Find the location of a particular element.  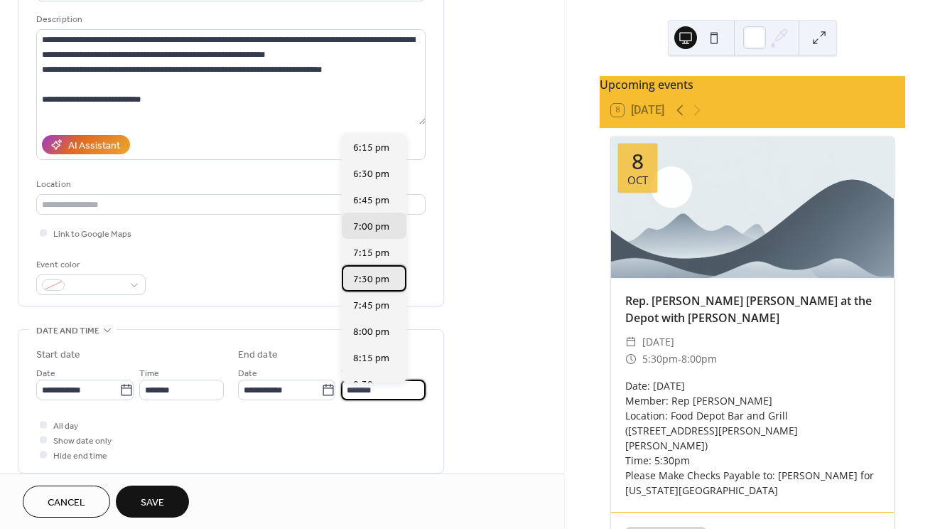

span: 7:30 pm is located at coordinates (371, 279).